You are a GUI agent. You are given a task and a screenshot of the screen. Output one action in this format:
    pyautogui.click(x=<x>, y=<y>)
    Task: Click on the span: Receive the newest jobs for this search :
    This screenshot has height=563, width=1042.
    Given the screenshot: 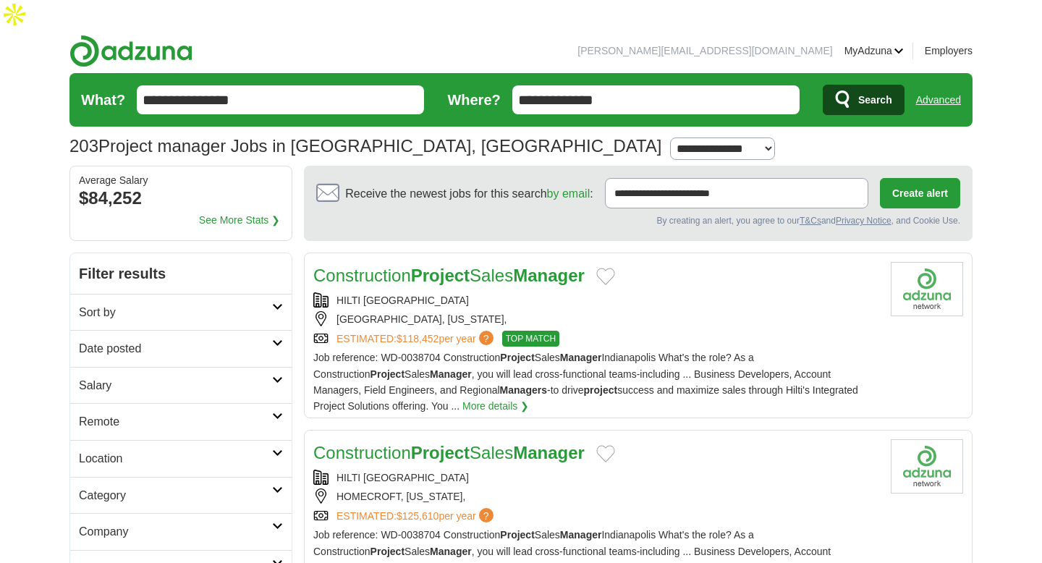 What is the action you would take?
    pyautogui.click(x=469, y=194)
    